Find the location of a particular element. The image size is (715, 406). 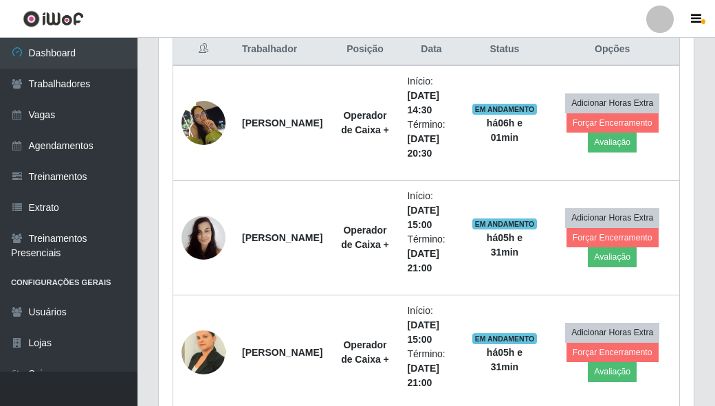

img: CoreUI Logo is located at coordinates (53, 19).